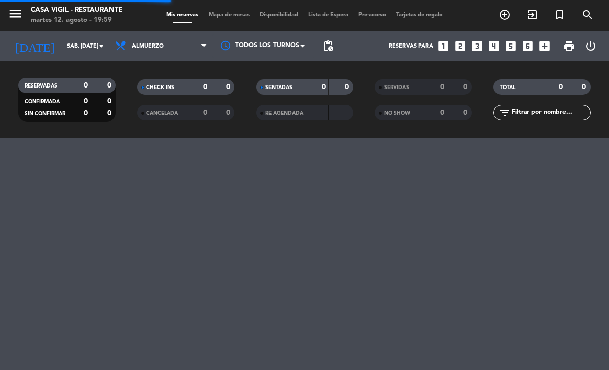  Describe the element at coordinates (229, 15) in the screenshot. I see `span: Mapa de mesas` at that location.